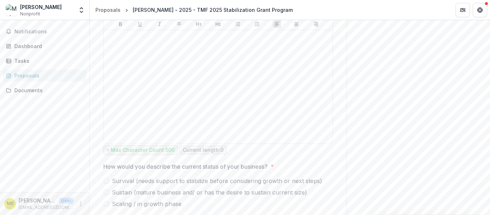 The image size is (490, 215). What do you see at coordinates (49, 32) in the screenshot?
I see `span: Notifications` at bounding box center [49, 32].